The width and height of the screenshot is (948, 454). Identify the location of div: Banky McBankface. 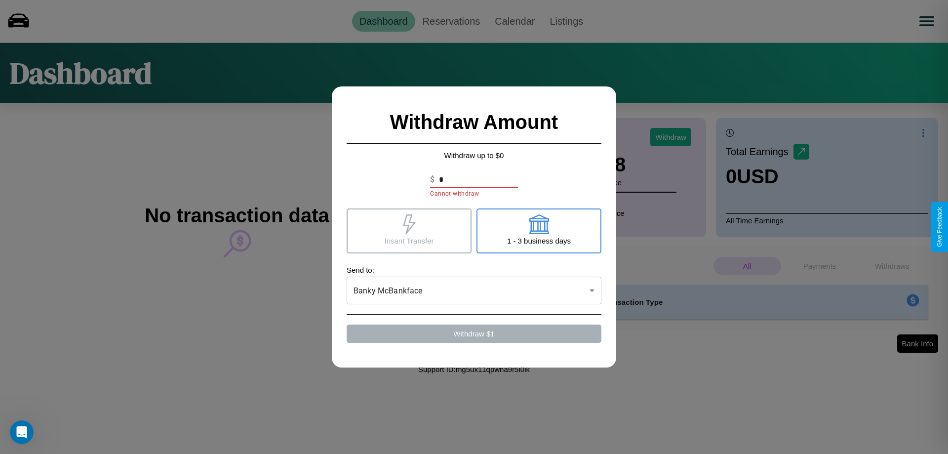
(474, 290).